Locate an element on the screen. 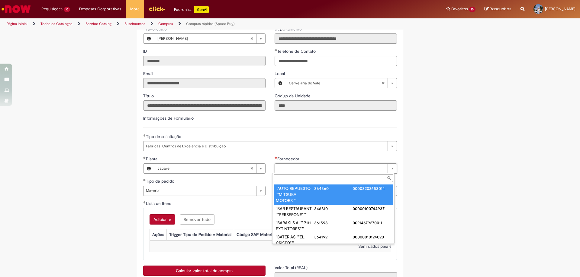 This screenshot has height=277, width=580. div: 00000010124020 is located at coordinates (371, 237).